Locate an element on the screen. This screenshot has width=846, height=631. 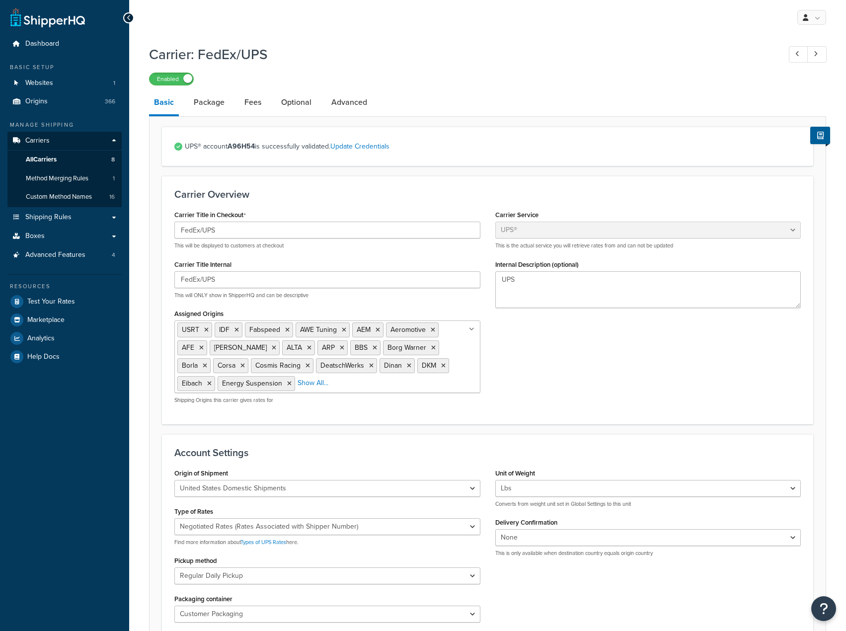
span: Fabspeed is located at coordinates (265, 329).